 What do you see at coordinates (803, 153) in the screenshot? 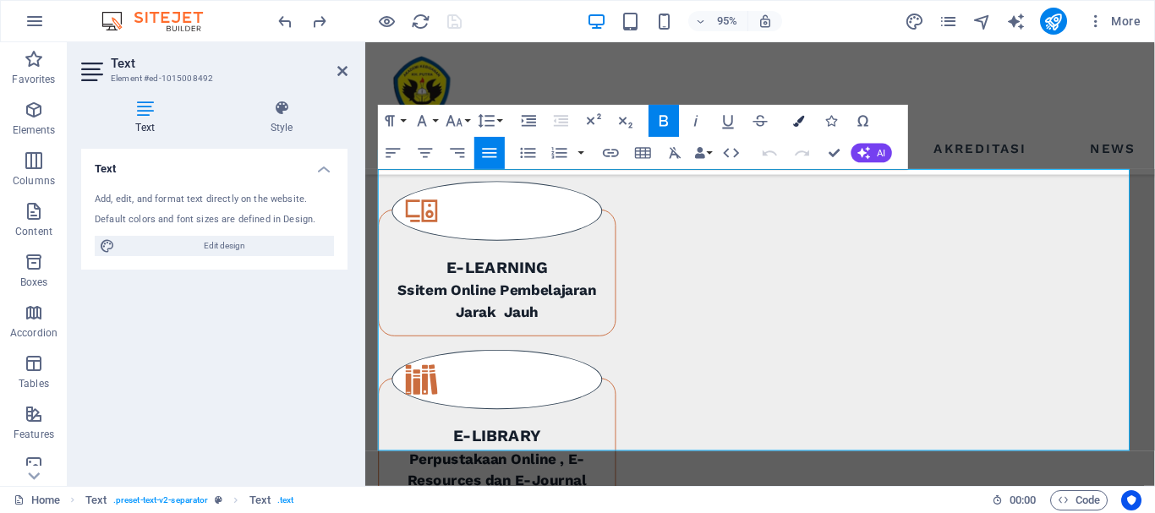
I see `button: Redo (Ctrl+Shift+Z)` at bounding box center [803, 153].